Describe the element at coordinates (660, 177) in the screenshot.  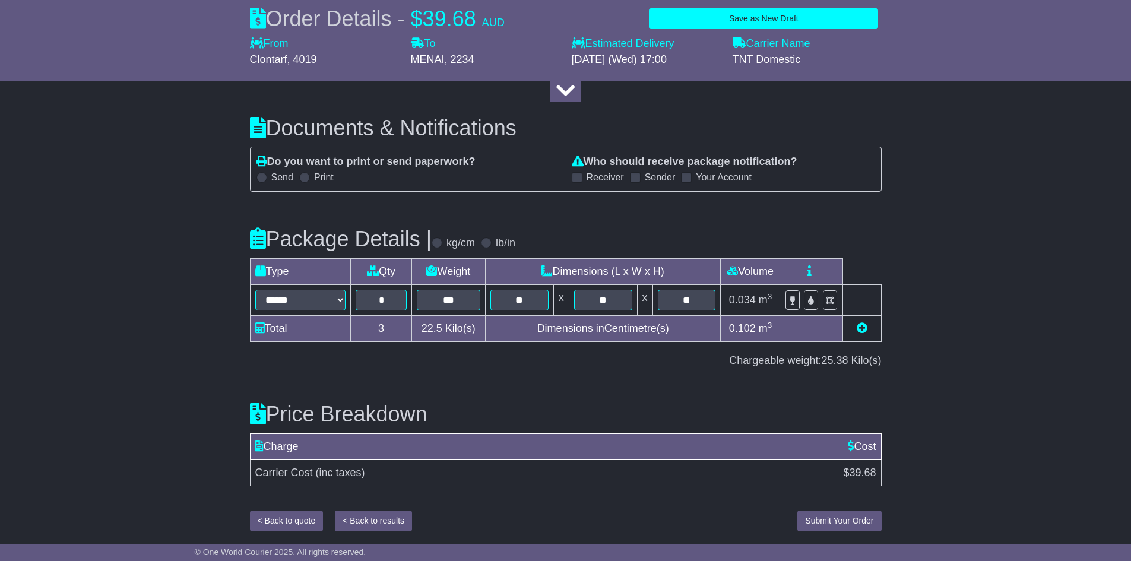
I see `label: Sender` at that location.